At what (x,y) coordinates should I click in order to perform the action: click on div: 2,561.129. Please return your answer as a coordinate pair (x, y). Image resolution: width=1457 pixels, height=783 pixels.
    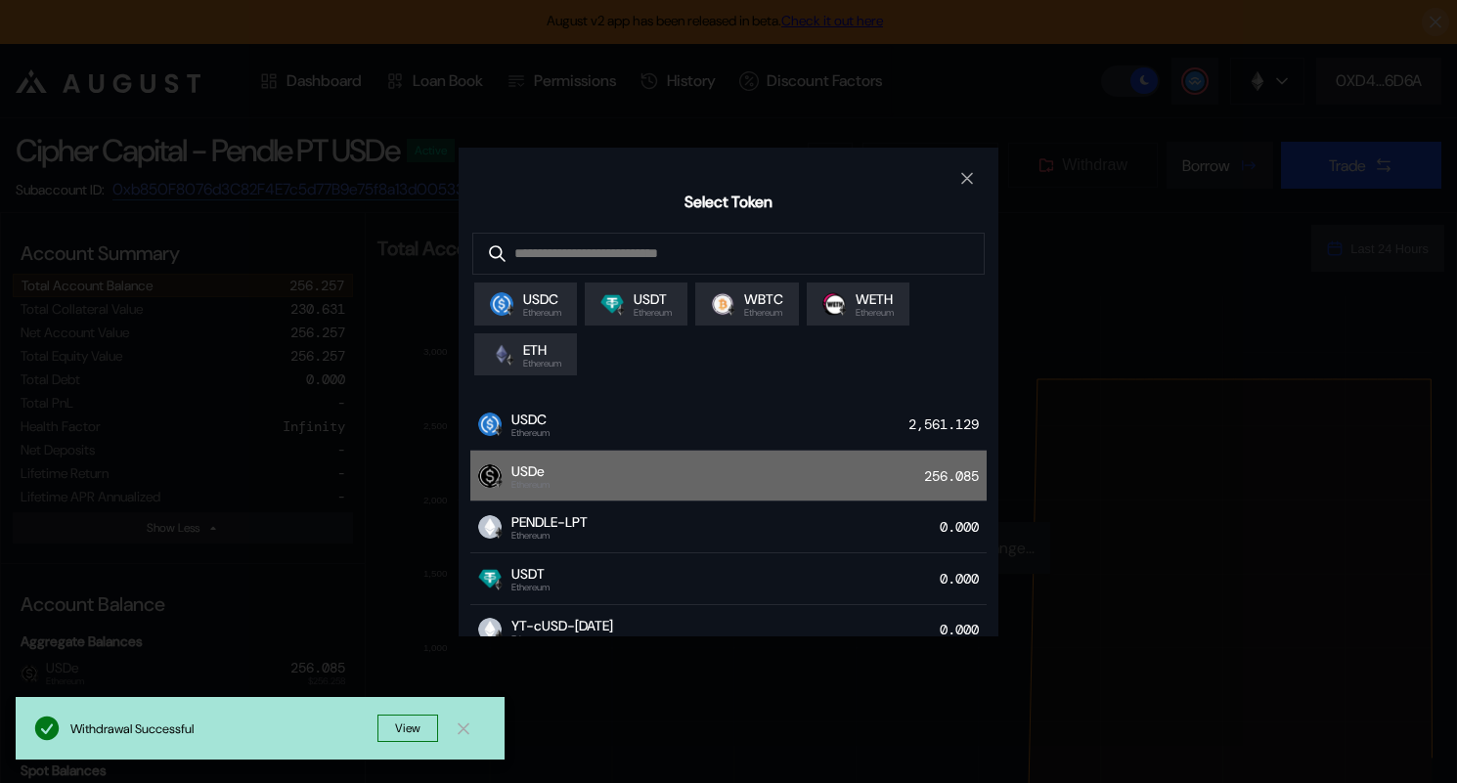
    Looking at the image, I should click on (947, 424).